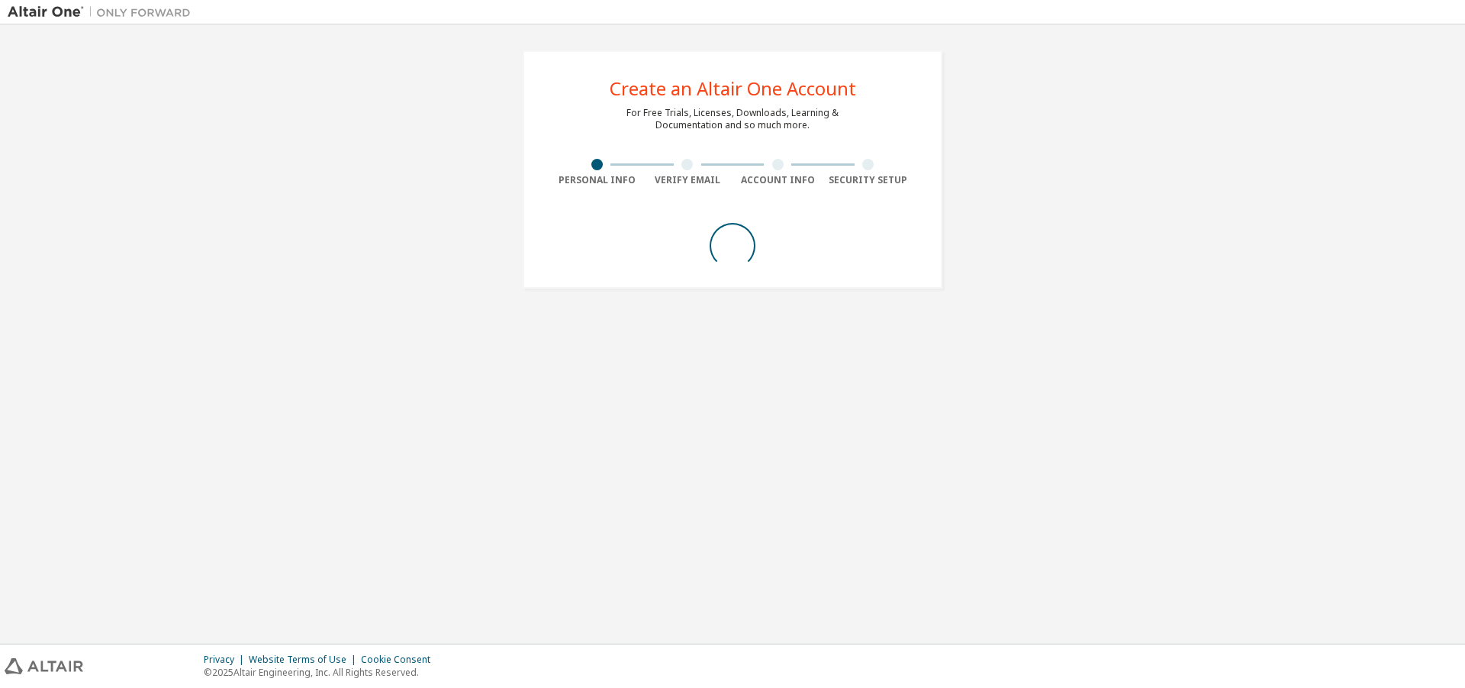 The width and height of the screenshot is (1465, 688). I want to click on div: Verify Email, so click(688, 180).